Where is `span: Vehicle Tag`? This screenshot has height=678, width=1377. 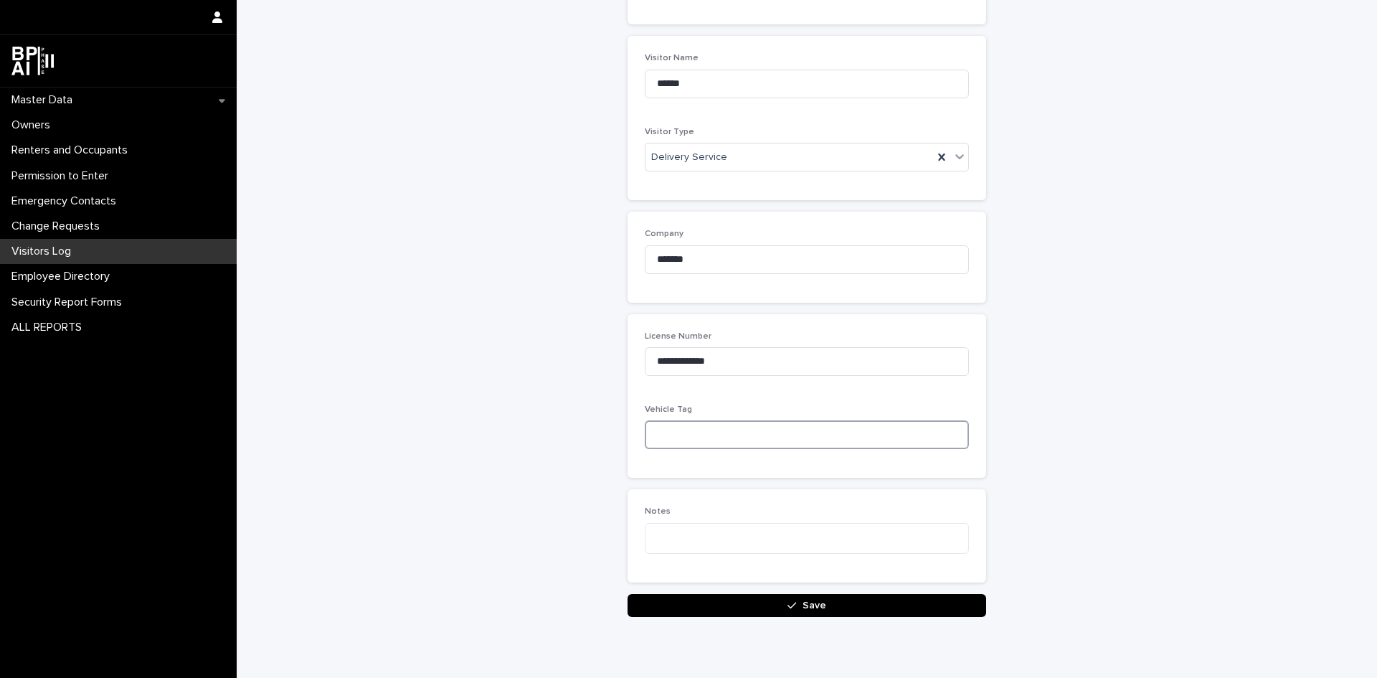 span: Vehicle Tag is located at coordinates (668, 409).